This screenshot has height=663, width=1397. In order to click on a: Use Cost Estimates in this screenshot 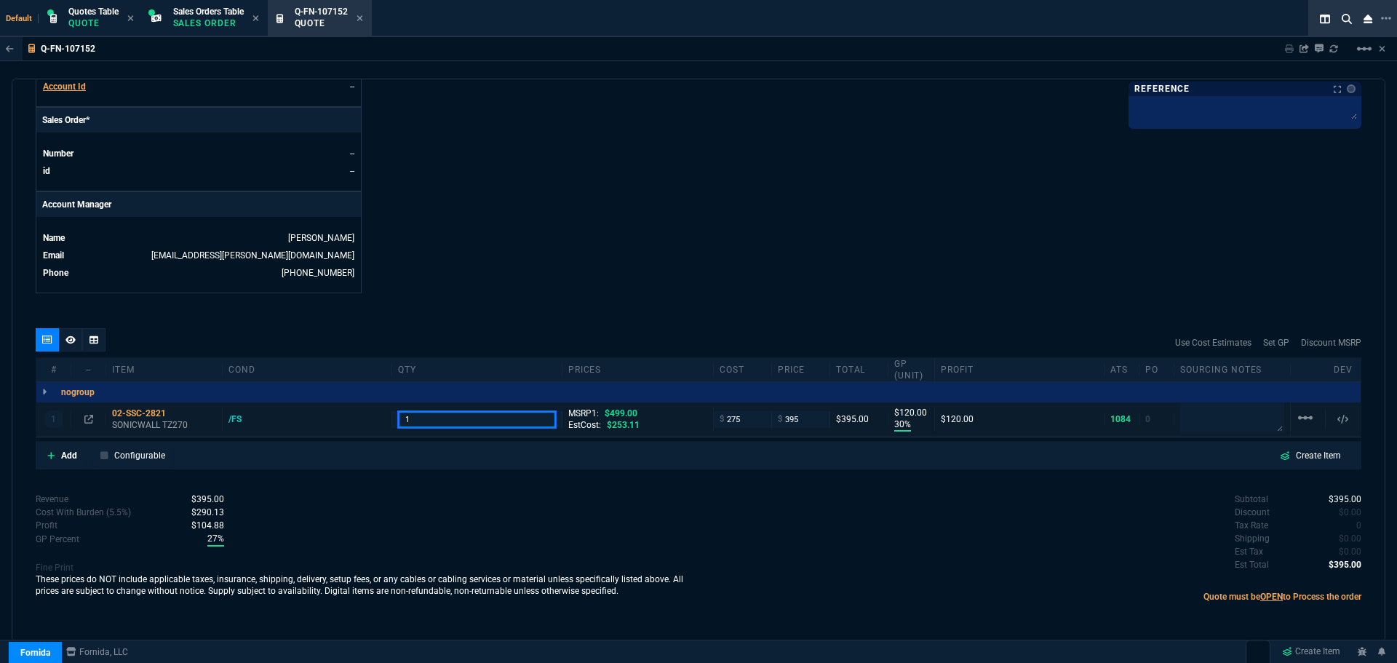, I will do `click(1213, 343)`.